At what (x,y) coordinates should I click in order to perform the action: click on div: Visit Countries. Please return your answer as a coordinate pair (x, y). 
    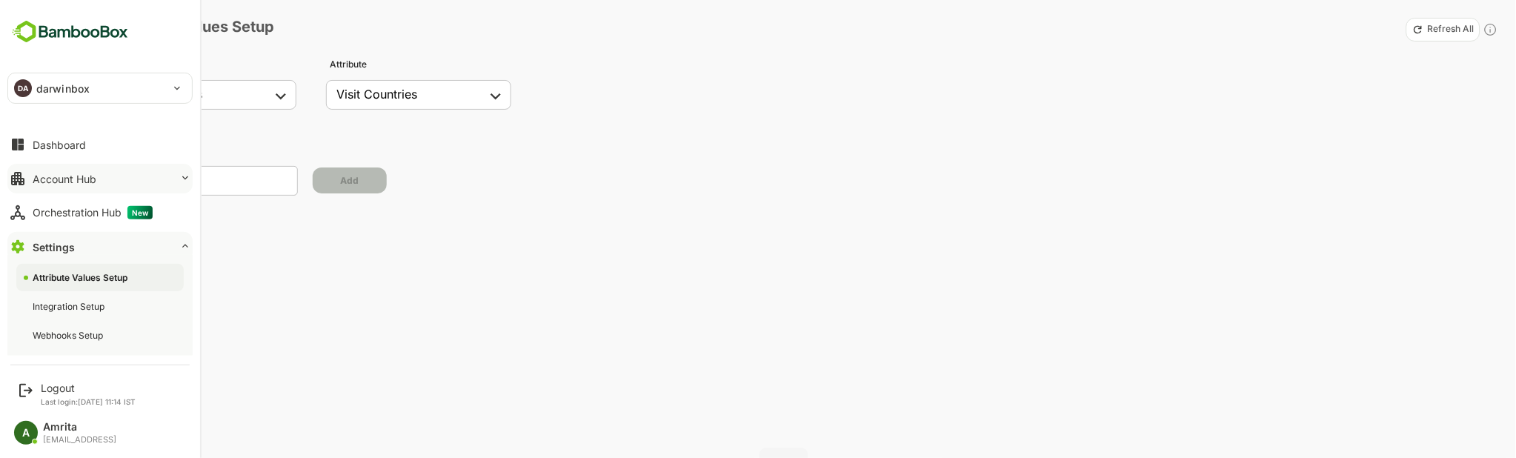
    Looking at the image, I should click on (412, 94).